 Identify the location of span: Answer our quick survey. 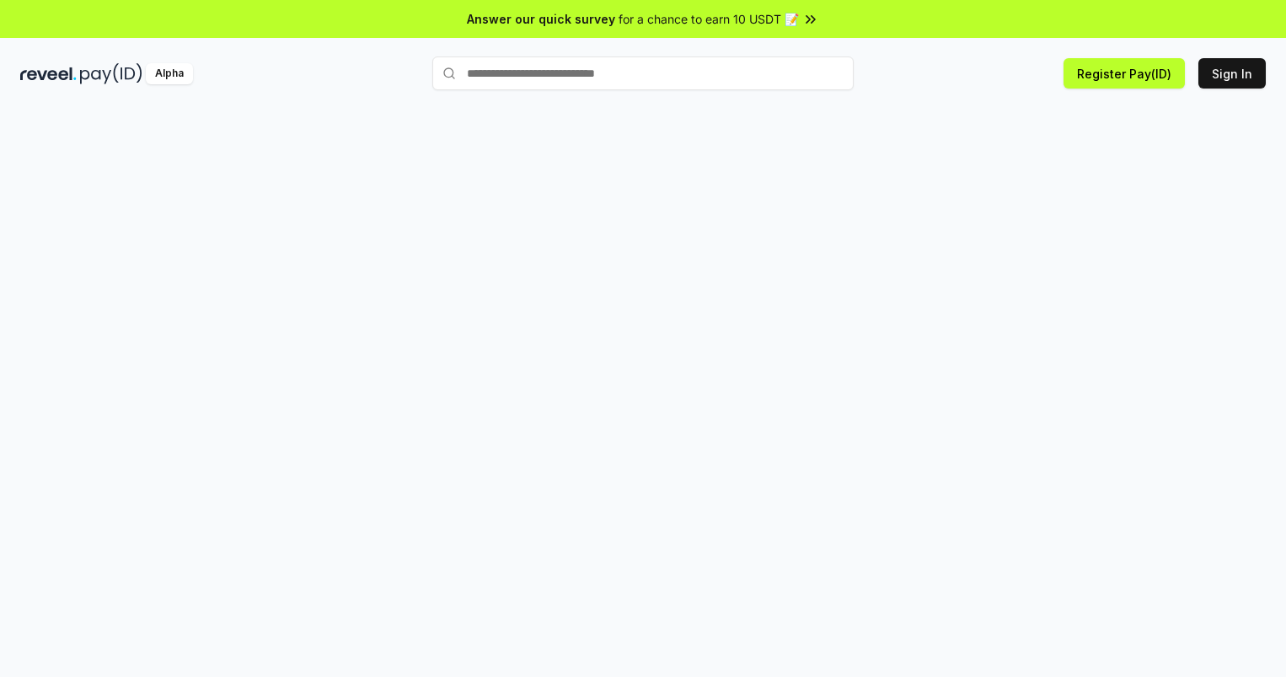
(541, 19).